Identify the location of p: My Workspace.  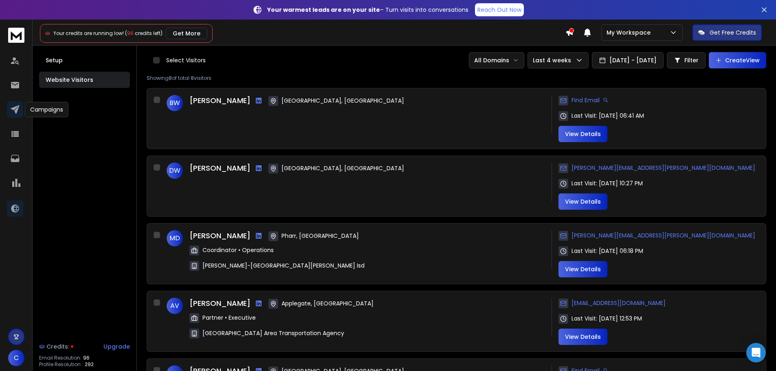
(630, 33).